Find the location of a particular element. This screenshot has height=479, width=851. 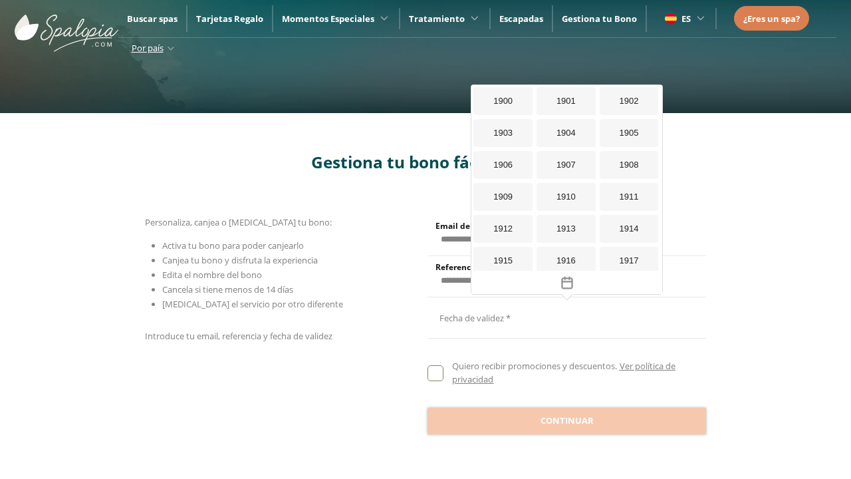

div: 1906 is located at coordinates (502, 165).